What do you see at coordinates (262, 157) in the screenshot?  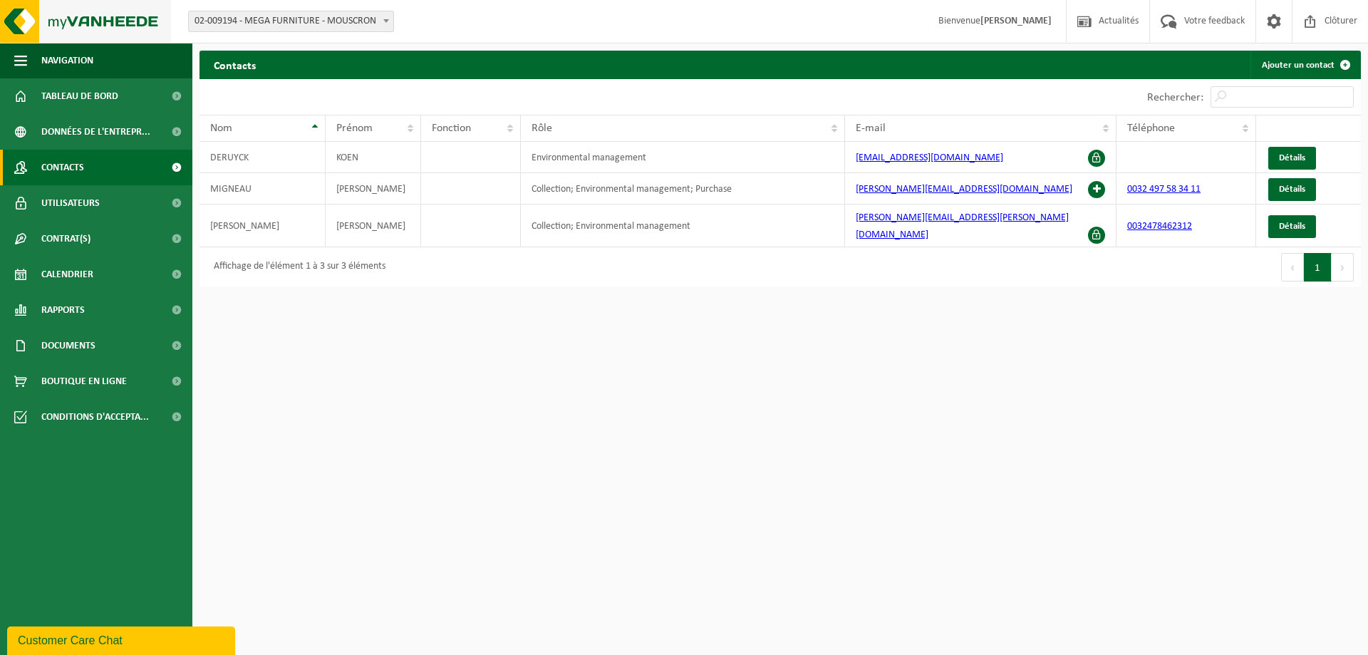 I see `td: DERUYCK` at bounding box center [262, 157].